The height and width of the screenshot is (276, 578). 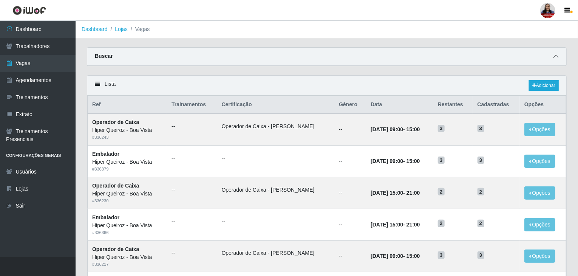 I want to click on div: # 336243, so click(x=127, y=137).